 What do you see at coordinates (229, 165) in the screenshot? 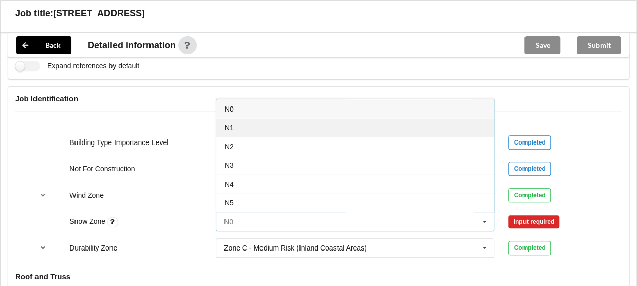
I see `span: N3` at bounding box center [229, 165].